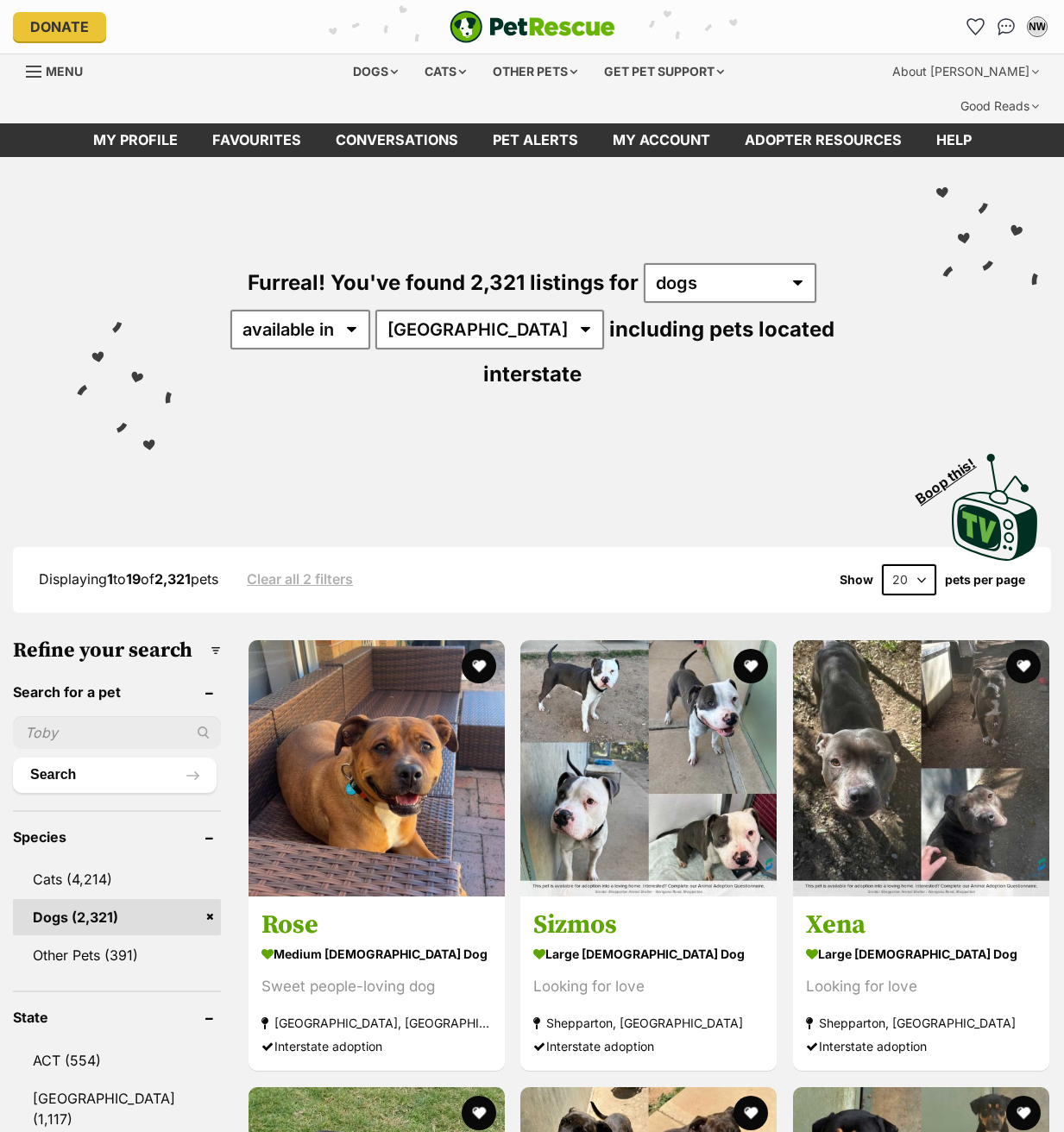 The image size is (1064, 1132). Describe the element at coordinates (397, 140) in the screenshot. I see `a: conversations` at that location.